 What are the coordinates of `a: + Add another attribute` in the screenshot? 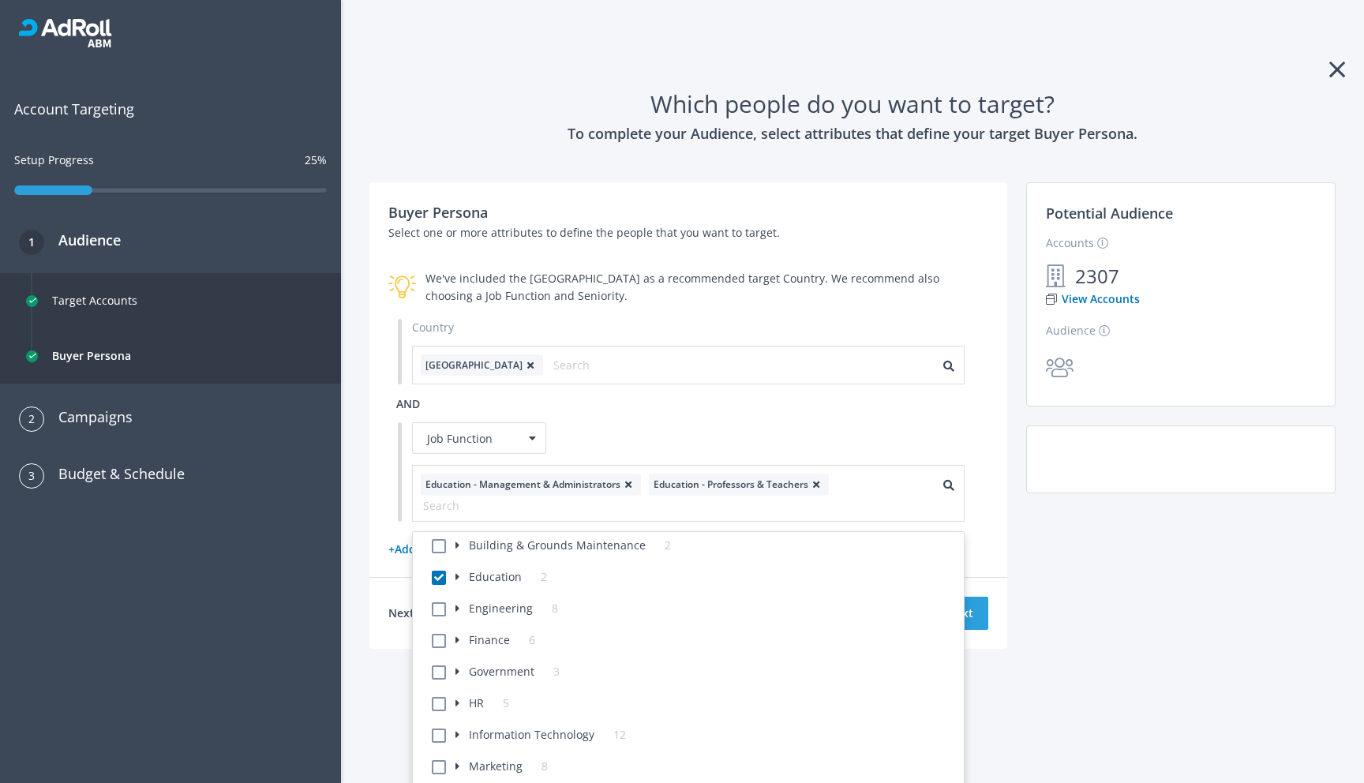 It's located at (451, 549).